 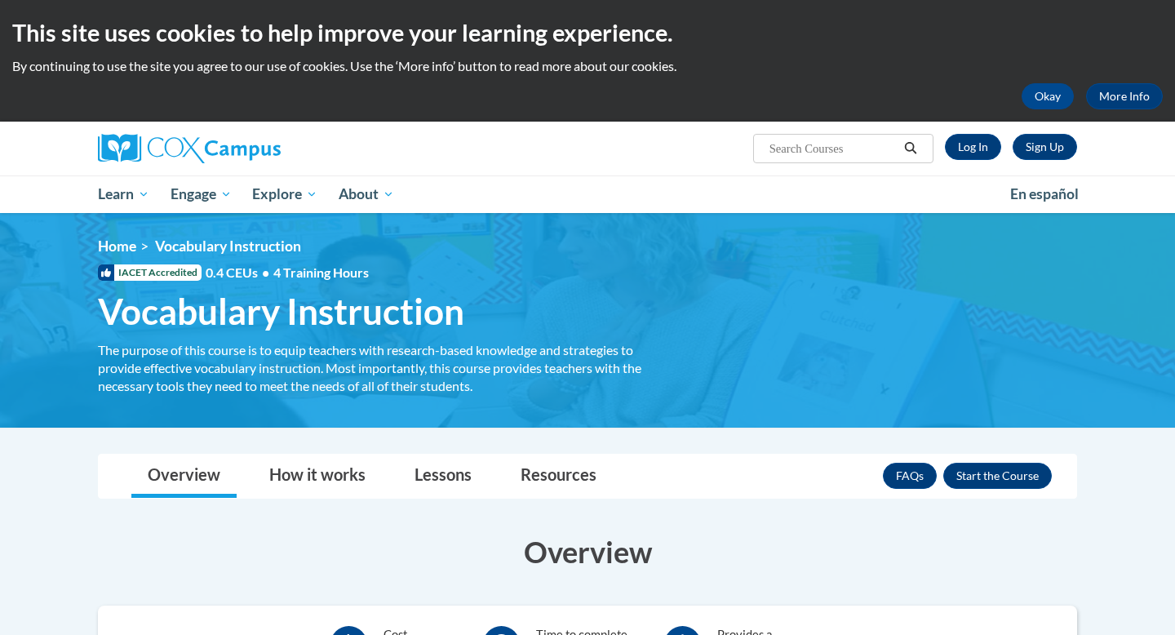 What do you see at coordinates (1124, 96) in the screenshot?
I see `a: More Info` at bounding box center [1124, 96].